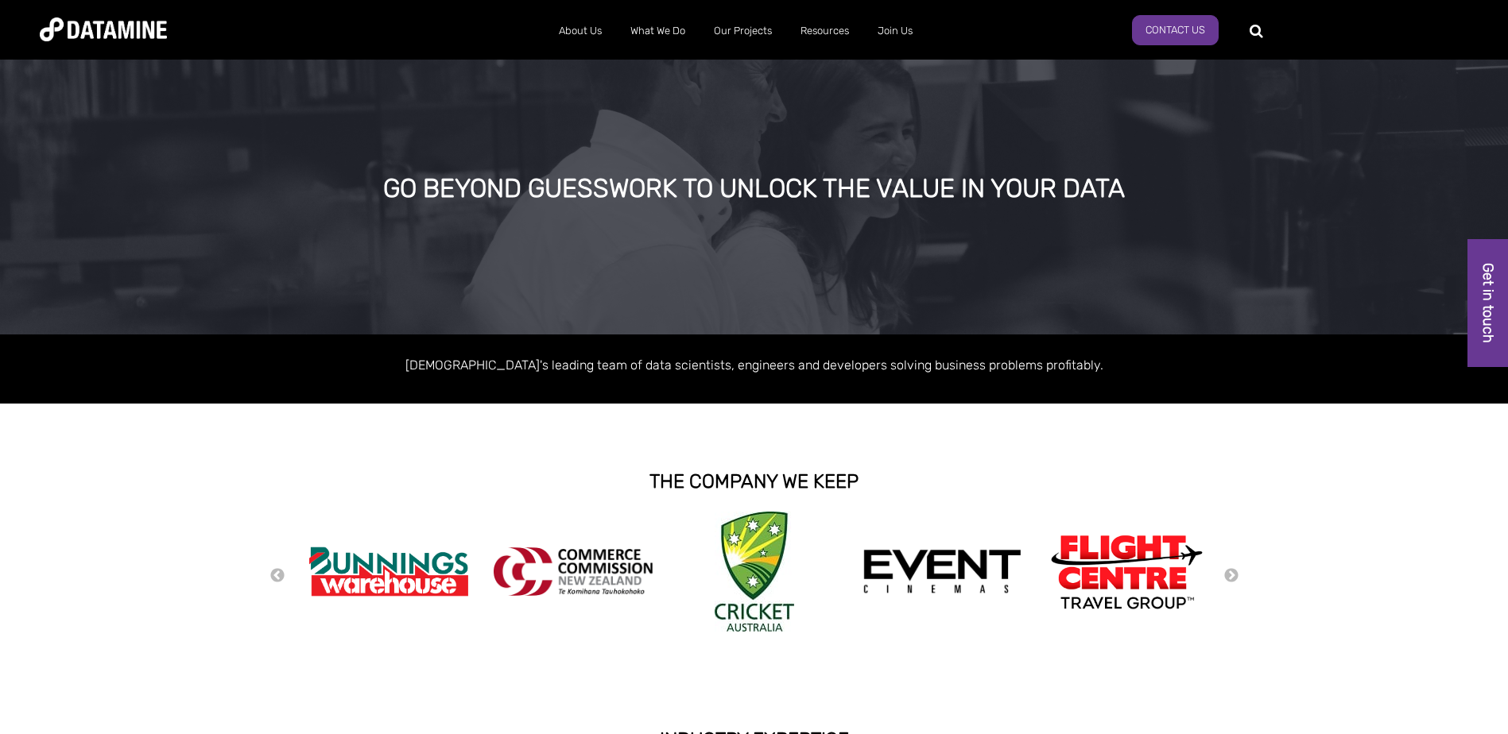 This screenshot has height=734, width=1508. What do you see at coordinates (754, 189) in the screenshot?
I see `div: GO BEYOND GUESSWORK TO UNLOCK THE VALUE IN YOUR DATA` at bounding box center [754, 189].